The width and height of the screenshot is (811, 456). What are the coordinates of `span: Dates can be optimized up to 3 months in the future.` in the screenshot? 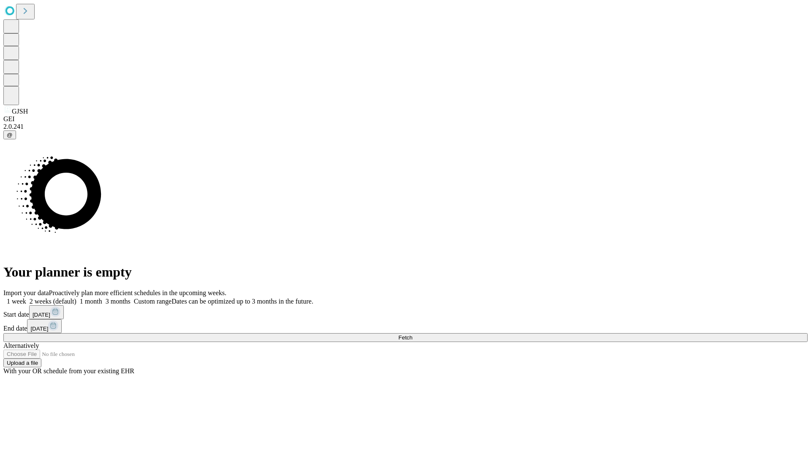 It's located at (242, 301).